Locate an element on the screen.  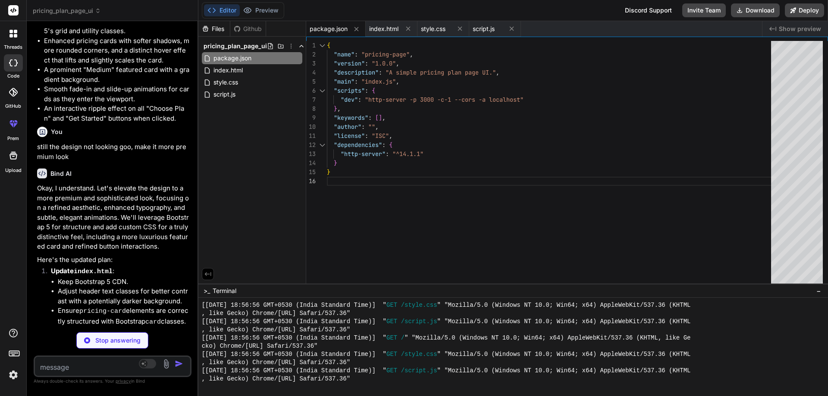
span: "pricing-page" is located at coordinates (385, 54).